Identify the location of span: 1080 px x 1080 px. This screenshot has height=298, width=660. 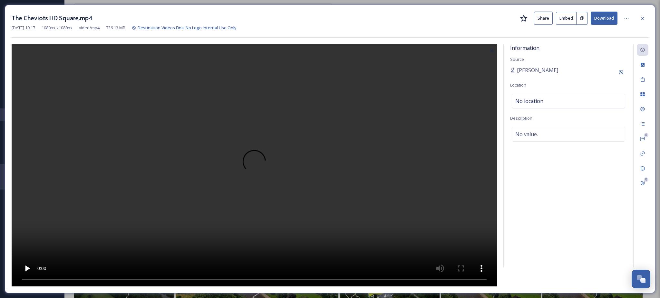
(57, 28).